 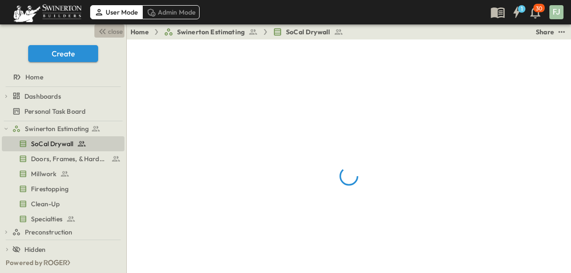 I want to click on a: Personal Task Board, so click(x=62, y=111).